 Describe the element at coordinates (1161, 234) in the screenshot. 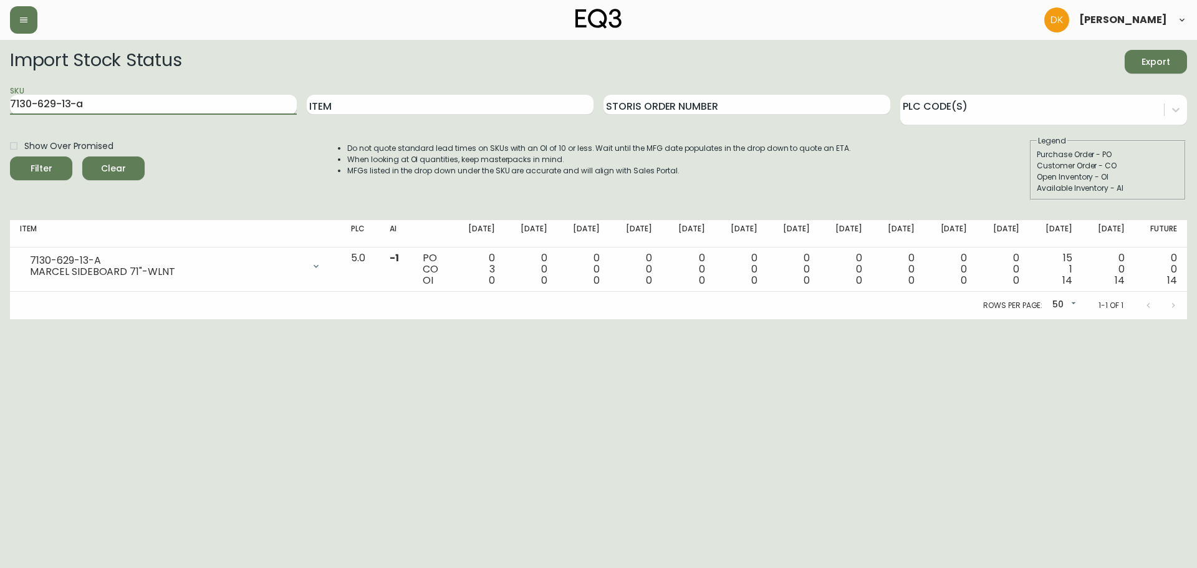

I see `th: Future` at that location.